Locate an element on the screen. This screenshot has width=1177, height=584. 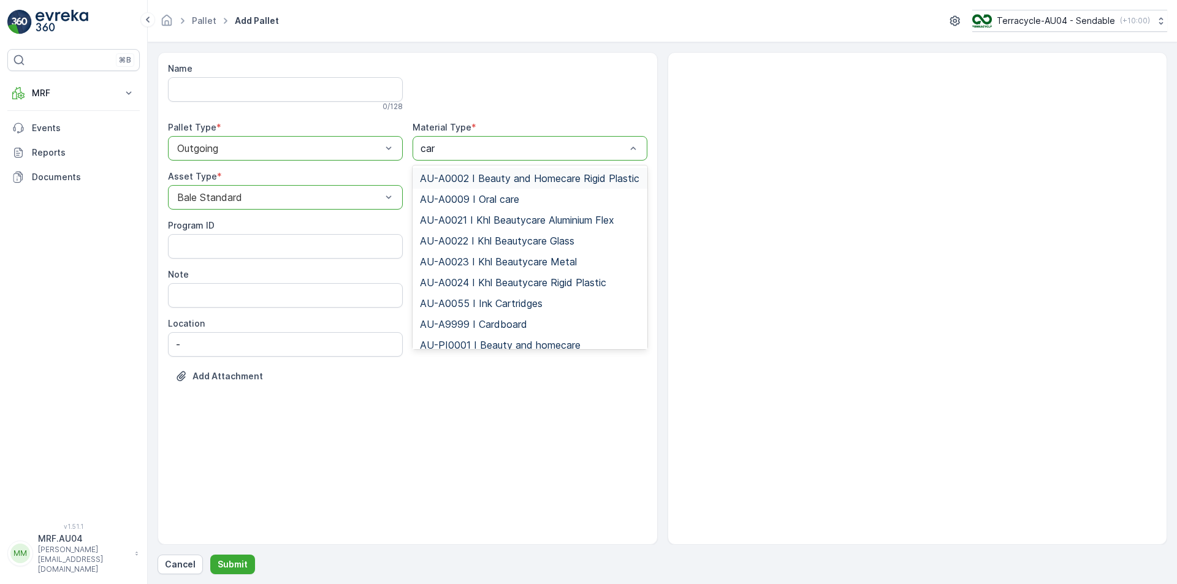
label: Location is located at coordinates (186, 323).